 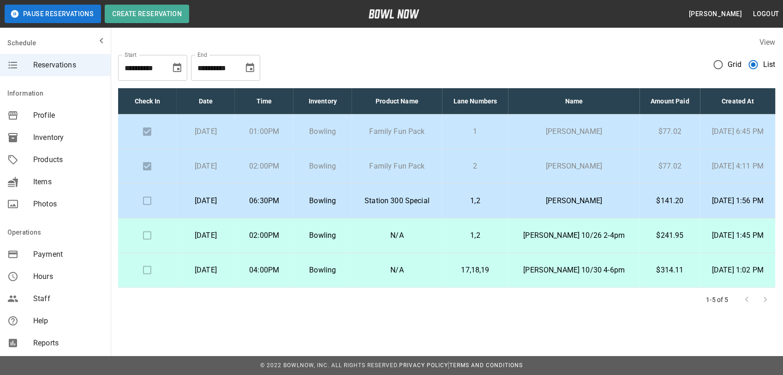 What do you see at coordinates (264, 201) in the screenshot?
I see `p: 06:30PM` at bounding box center [264, 201].